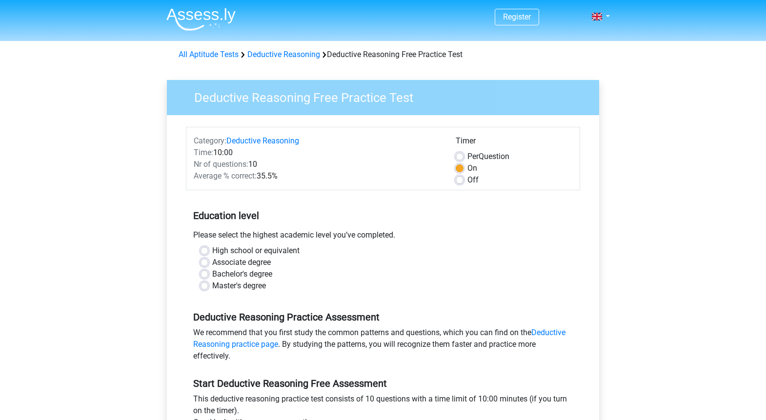  What do you see at coordinates (514, 143) in the screenshot?
I see `div: Timer` at bounding box center [514, 143].